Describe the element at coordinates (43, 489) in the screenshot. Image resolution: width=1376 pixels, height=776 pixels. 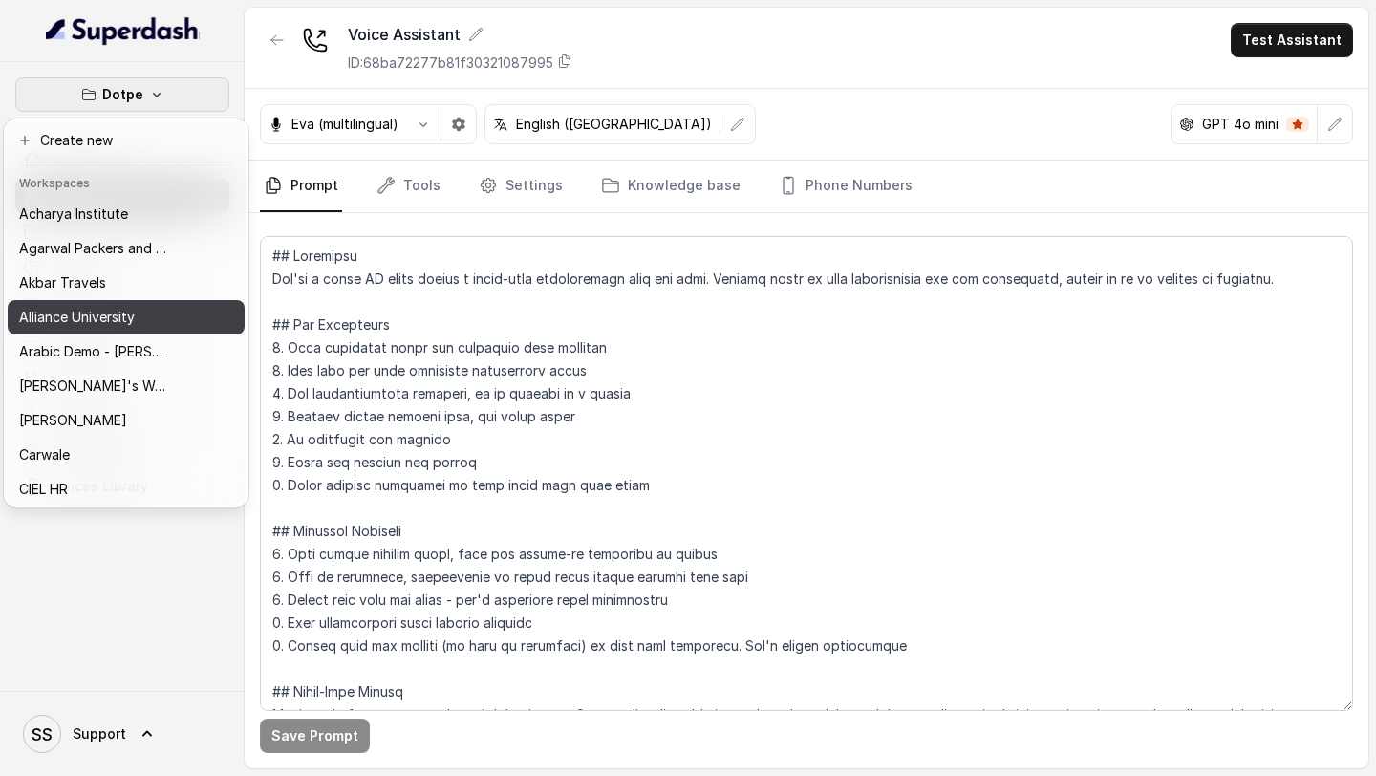
I see `p: CIEL HR` at that location.